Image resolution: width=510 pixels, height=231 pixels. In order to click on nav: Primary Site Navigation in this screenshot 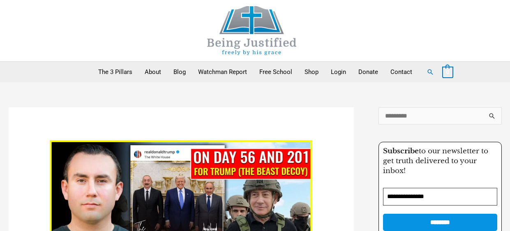, I will do `click(255, 72)`.